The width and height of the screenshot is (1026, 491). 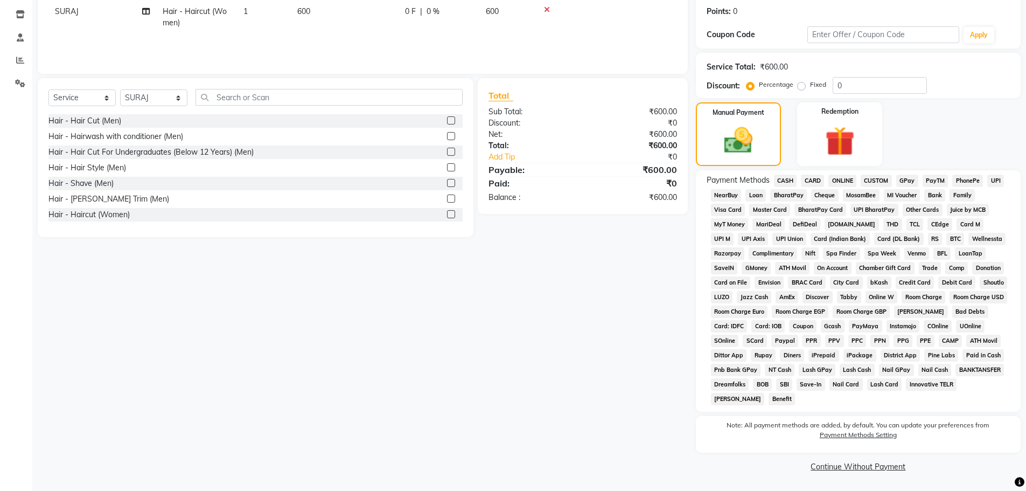 I want to click on div: Hair - Hair Style (Men), so click(x=87, y=167).